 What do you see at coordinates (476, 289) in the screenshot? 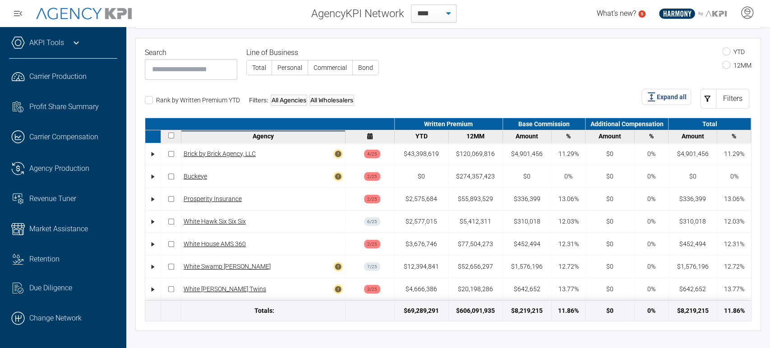
I see `div: $20,198,286` at bounding box center [476, 289].